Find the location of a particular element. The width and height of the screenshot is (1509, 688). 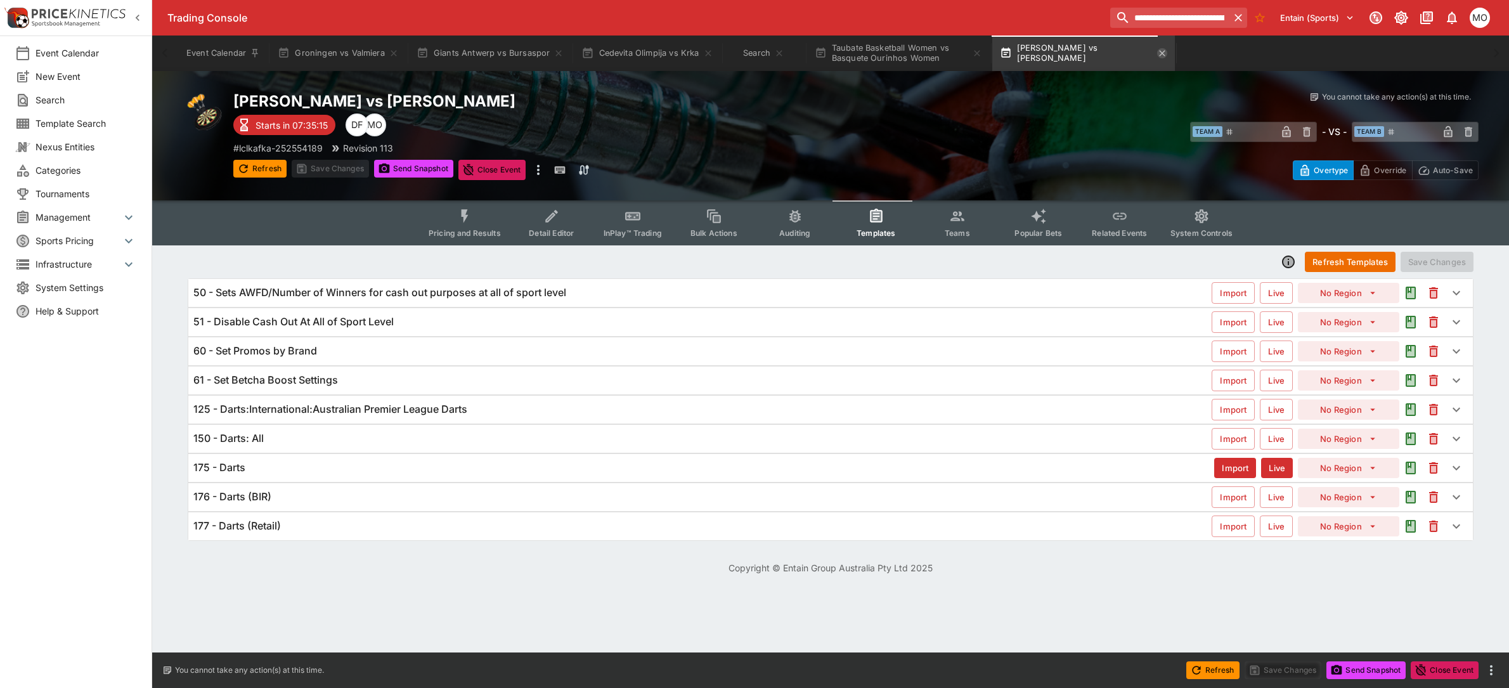

span: System Settings is located at coordinates (86, 287).